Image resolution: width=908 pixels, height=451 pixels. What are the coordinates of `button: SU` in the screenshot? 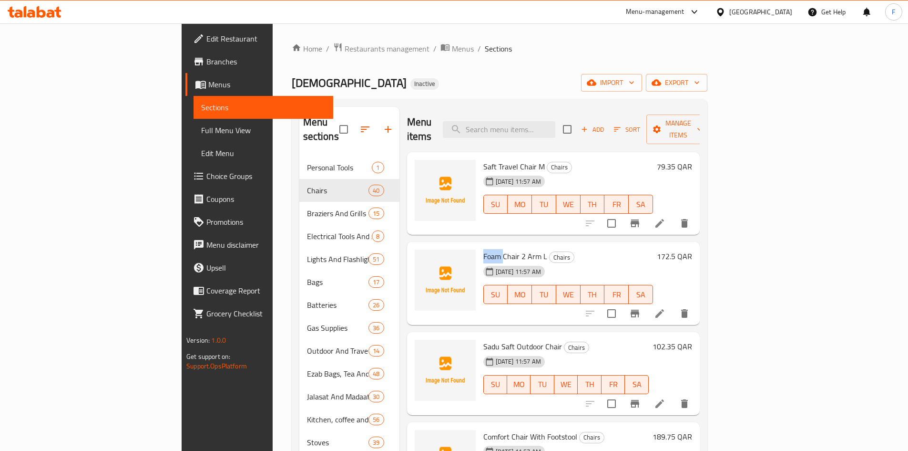 It's located at (495, 384).